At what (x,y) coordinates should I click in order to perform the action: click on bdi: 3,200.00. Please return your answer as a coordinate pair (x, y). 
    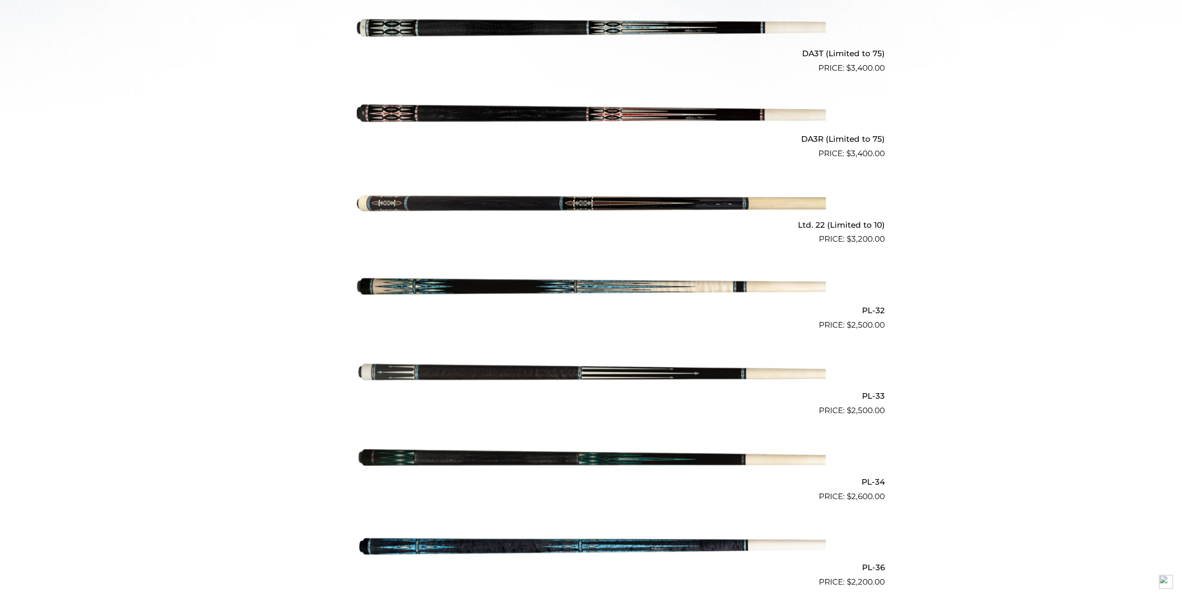
    Looking at the image, I should click on (866, 239).